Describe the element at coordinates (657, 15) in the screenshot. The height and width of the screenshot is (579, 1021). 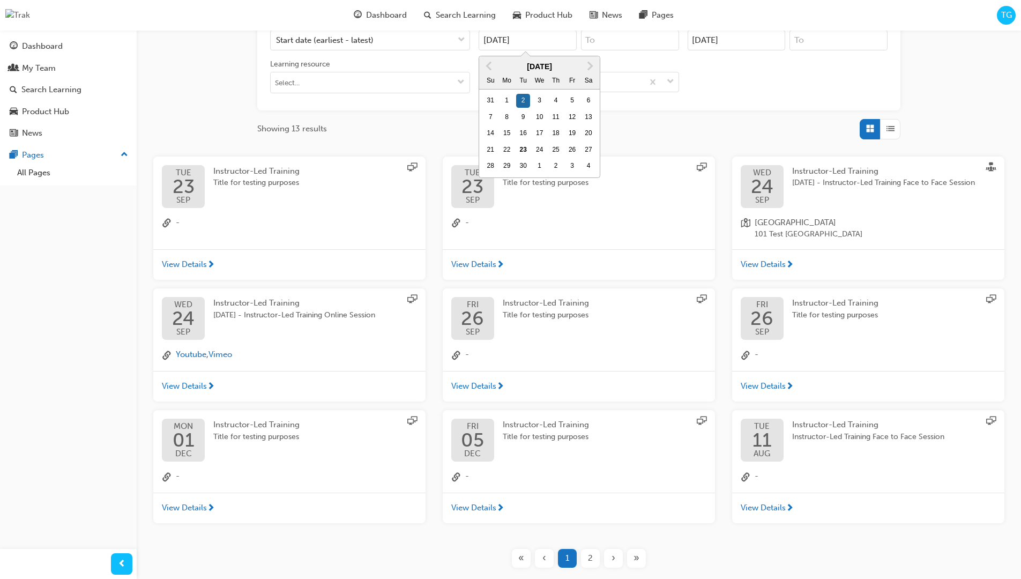
I see `a: pages-iconPages` at that location.